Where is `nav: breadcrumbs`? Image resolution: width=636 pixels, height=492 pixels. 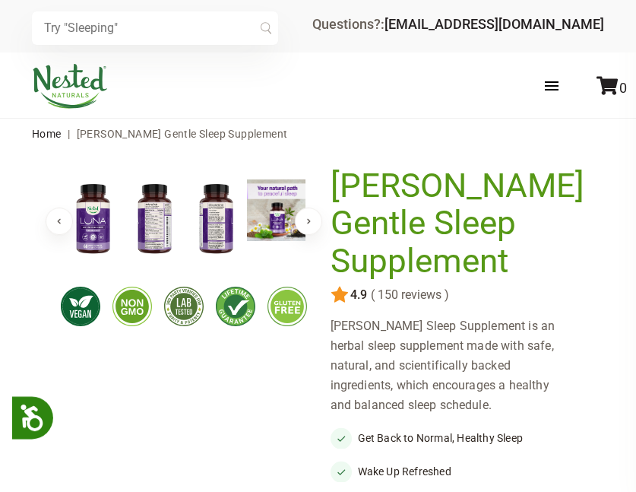 nav: breadcrumbs is located at coordinates (318, 134).